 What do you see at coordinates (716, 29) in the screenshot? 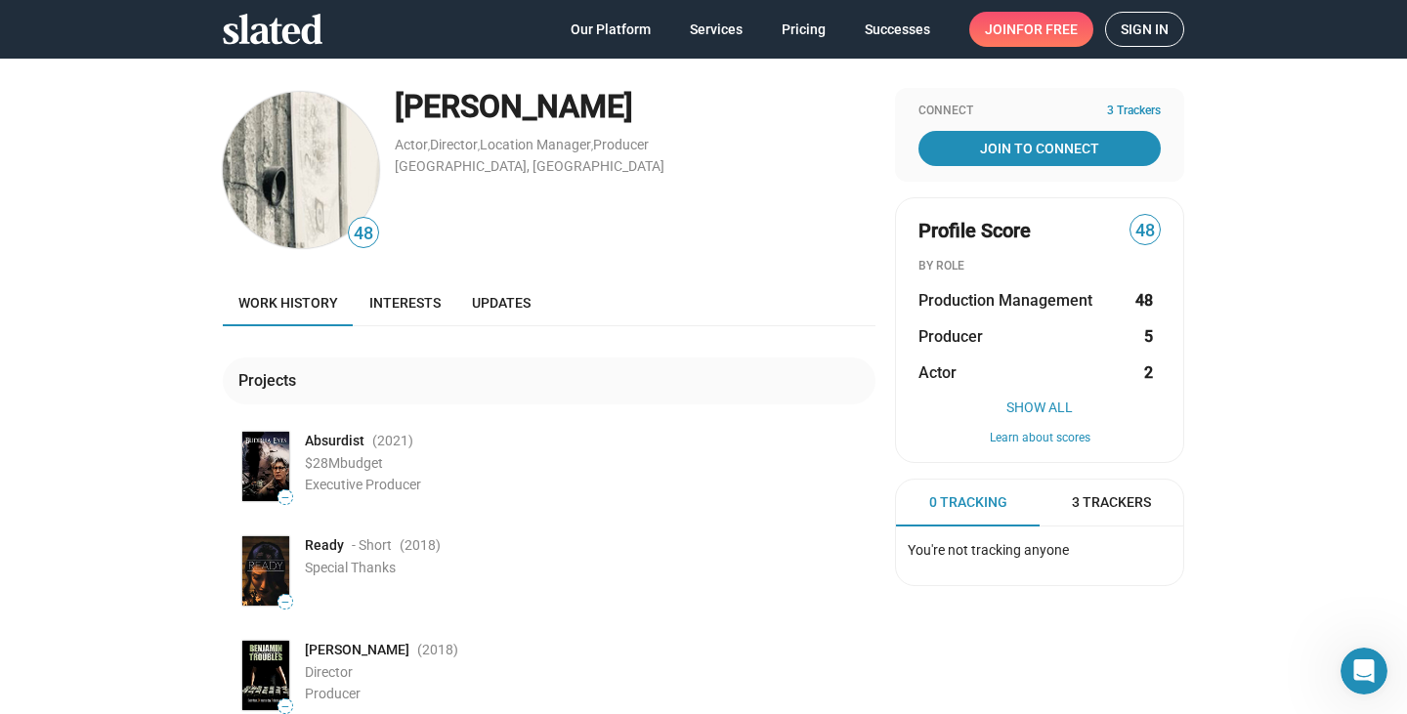
I see `span: Services` at bounding box center [716, 29].